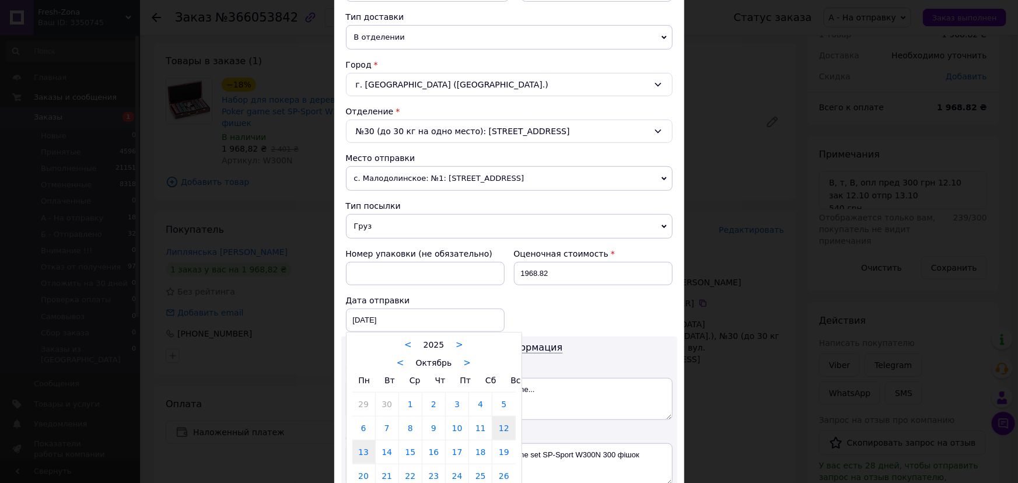  Describe the element at coordinates (433, 404) in the screenshot. I see `a: 2` at that location.